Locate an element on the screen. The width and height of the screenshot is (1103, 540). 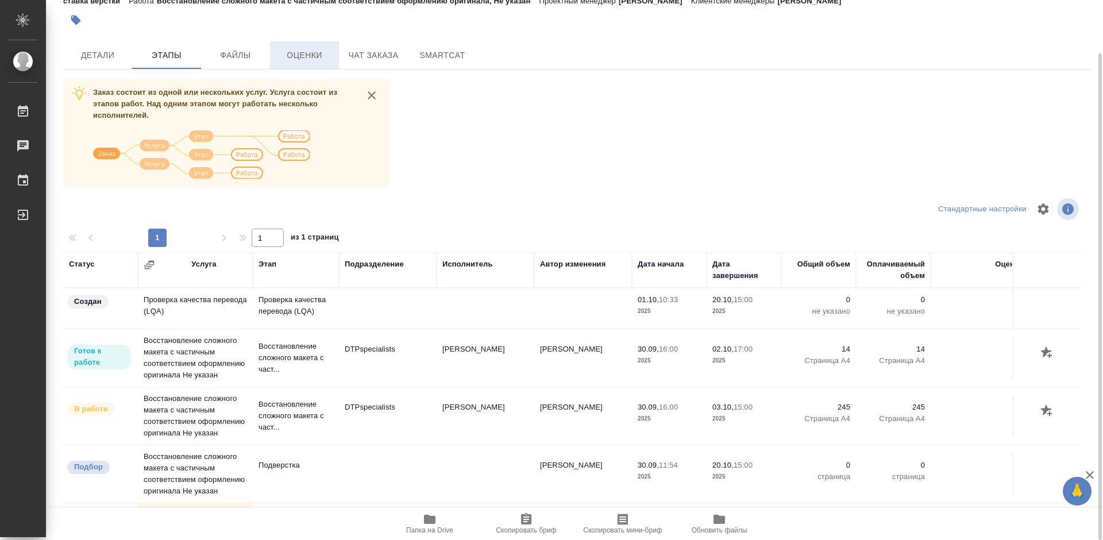
p: 10:33 is located at coordinates (668, 299).